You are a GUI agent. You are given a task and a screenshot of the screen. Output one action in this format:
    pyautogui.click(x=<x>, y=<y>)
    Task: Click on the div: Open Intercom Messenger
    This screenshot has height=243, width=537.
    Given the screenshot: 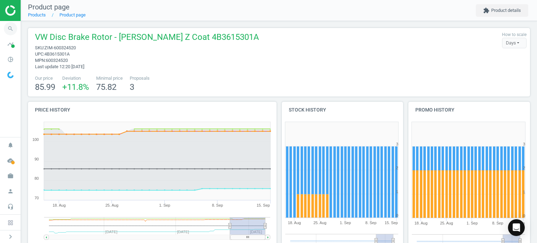 What is the action you would take?
    pyautogui.click(x=517, y=228)
    